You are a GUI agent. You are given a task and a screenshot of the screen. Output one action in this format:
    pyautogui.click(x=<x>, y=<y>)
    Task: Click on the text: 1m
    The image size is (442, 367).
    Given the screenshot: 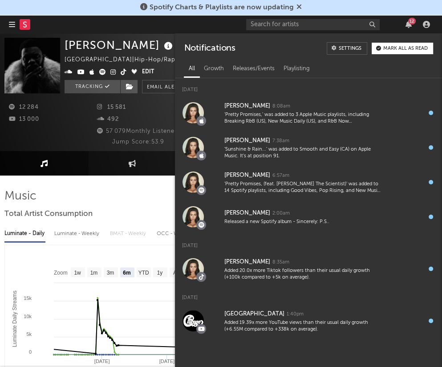 What is the action you would take?
    pyautogui.click(x=94, y=273)
    